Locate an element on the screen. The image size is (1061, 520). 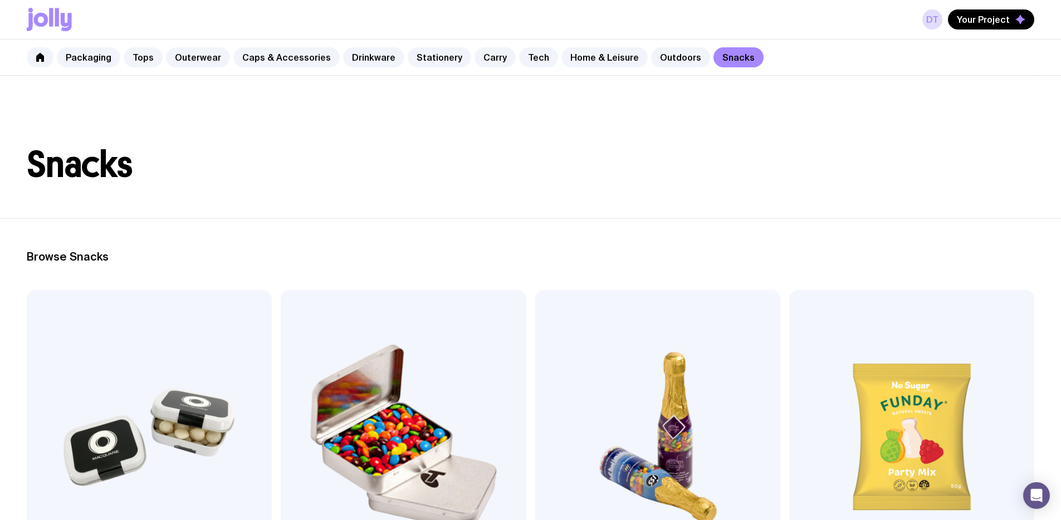
div: Open Intercom Messenger is located at coordinates (1036, 496).